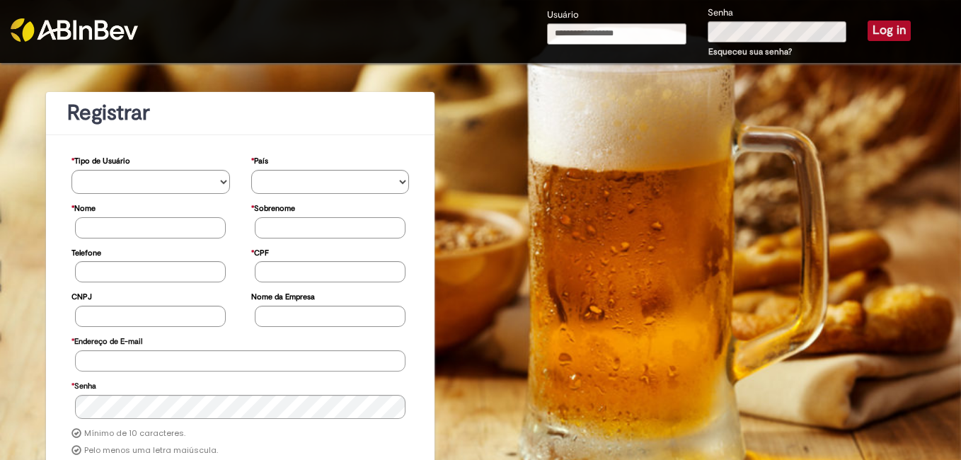  What do you see at coordinates (889, 30) in the screenshot?
I see `button: Log in` at bounding box center [889, 30].